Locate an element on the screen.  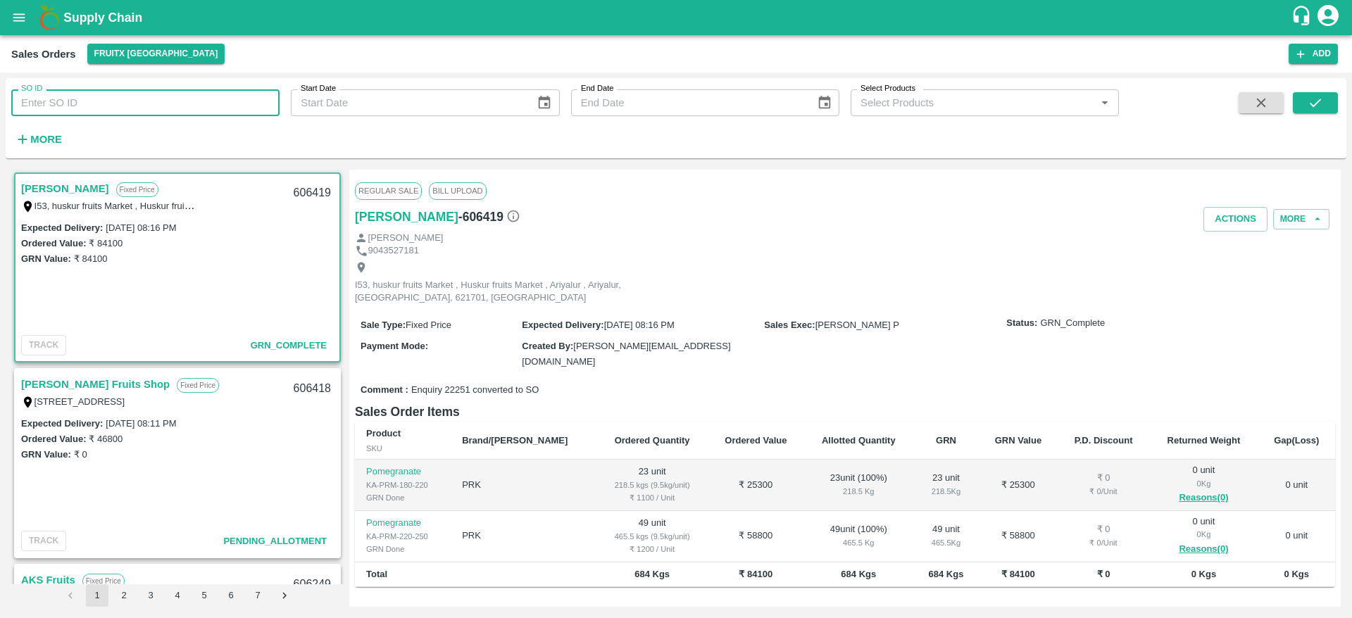
label: Sales Exec : is located at coordinates (790, 325).